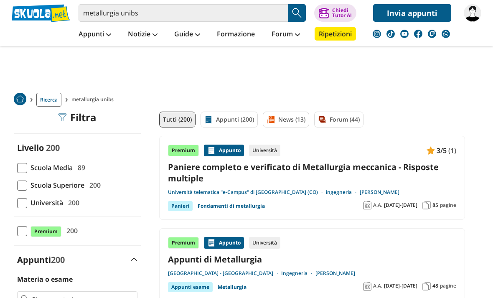 This screenshot has height=298, width=493. Describe the element at coordinates (56, 185) in the screenshot. I see `span: Scuola Superiore` at that location.